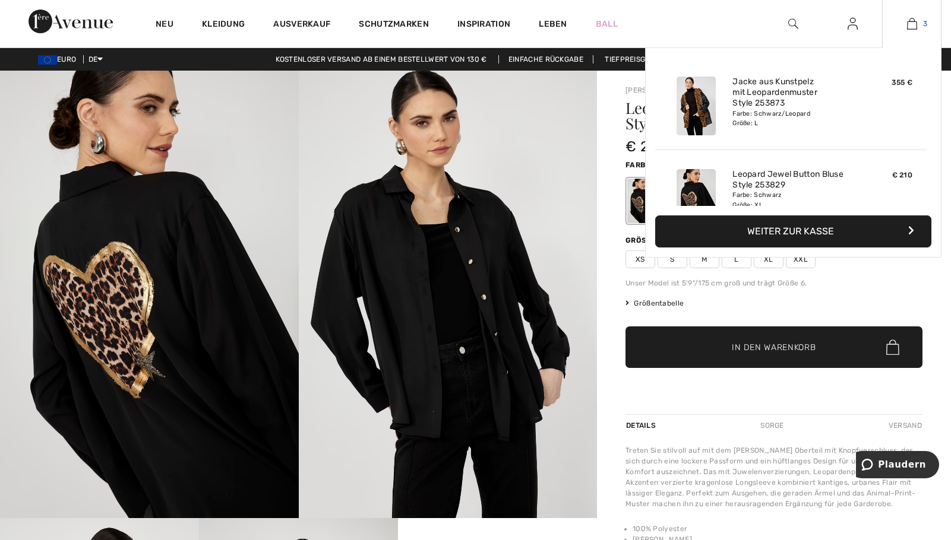  Describe the element at coordinates (800, 259) in the screenshot. I see `span: XXL` at that location.